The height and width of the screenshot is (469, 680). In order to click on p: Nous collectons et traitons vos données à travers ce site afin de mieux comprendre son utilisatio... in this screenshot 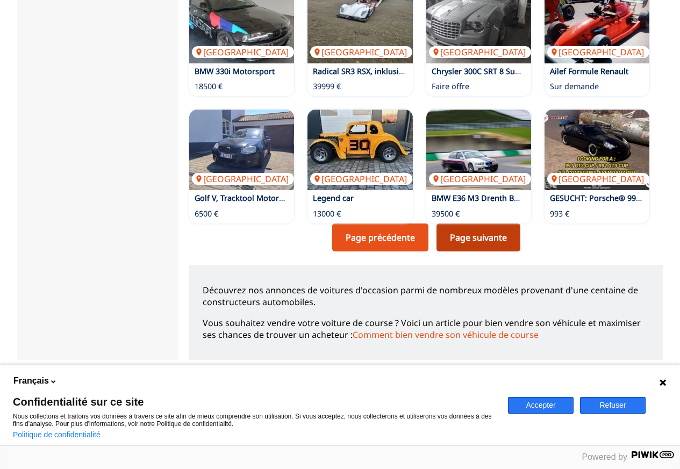, I will do `click(254, 420)`.